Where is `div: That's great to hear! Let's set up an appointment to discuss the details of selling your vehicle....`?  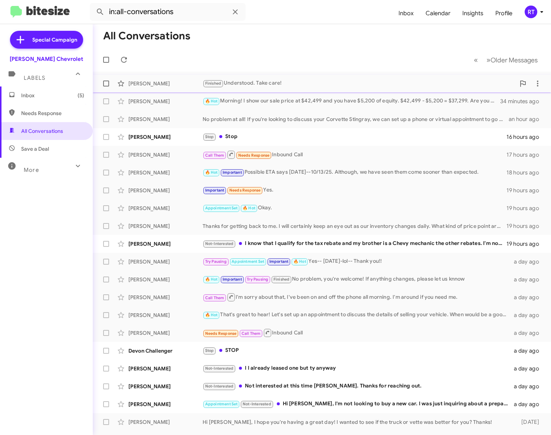
div: That's great to hear! Let's set up an appointment to discuss the details of selling your vehicle.... is located at coordinates (357, 315).